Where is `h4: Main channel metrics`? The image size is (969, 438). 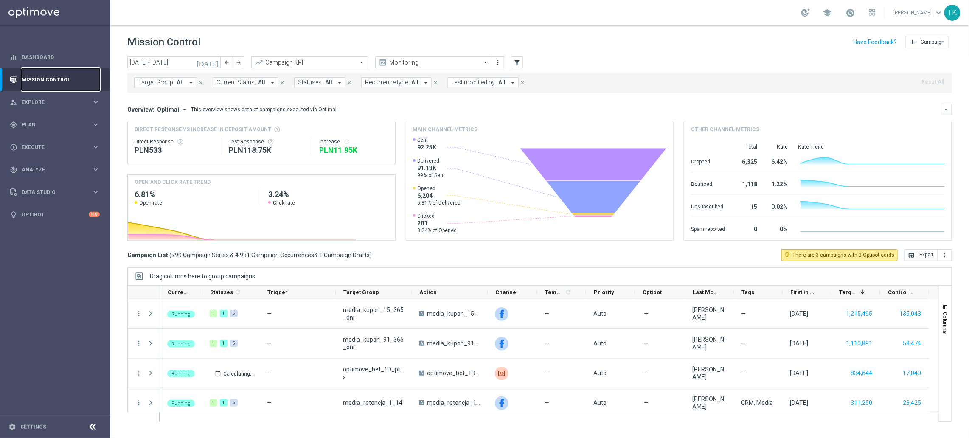
h4: Main channel metrics is located at coordinates (445, 129).